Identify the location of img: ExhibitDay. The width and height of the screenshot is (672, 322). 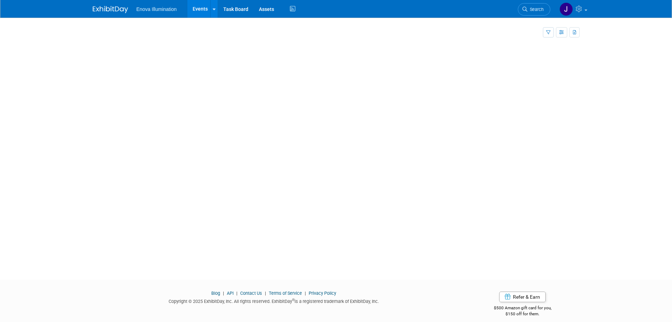
(110, 10).